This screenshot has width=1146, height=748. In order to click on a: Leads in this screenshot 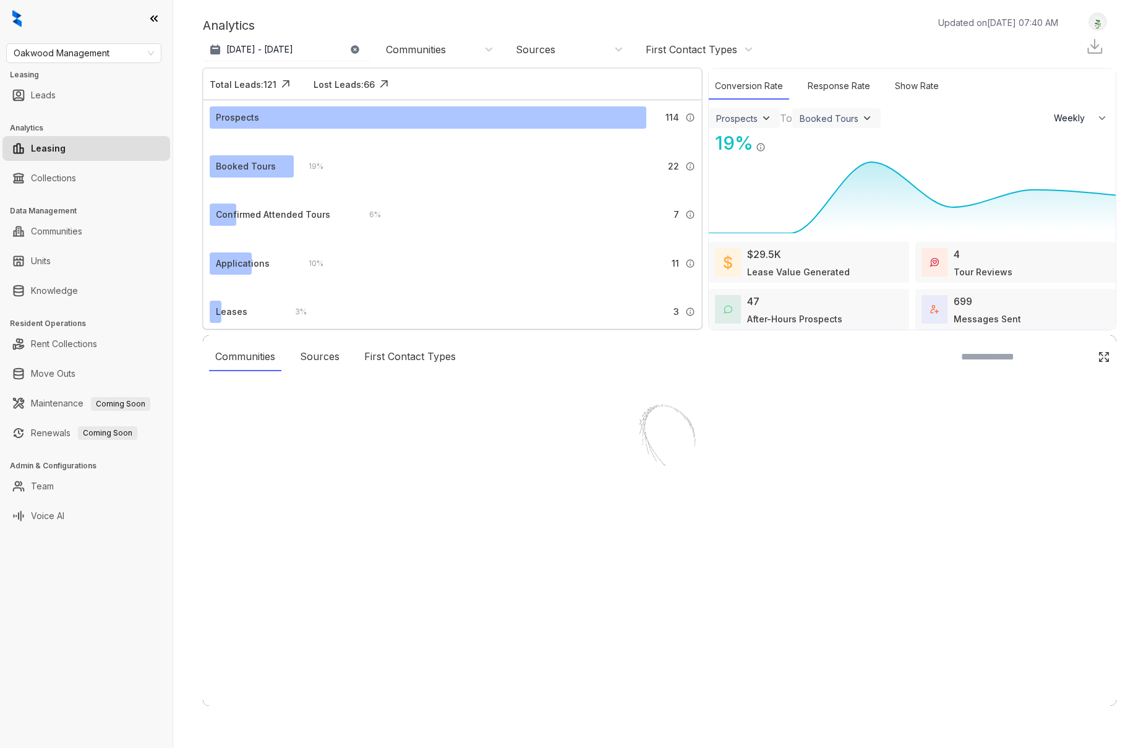, I will do `click(43, 95)`.